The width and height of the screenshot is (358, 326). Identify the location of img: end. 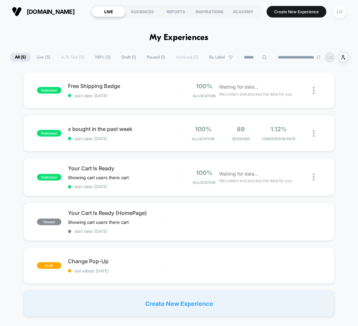
(319, 57).